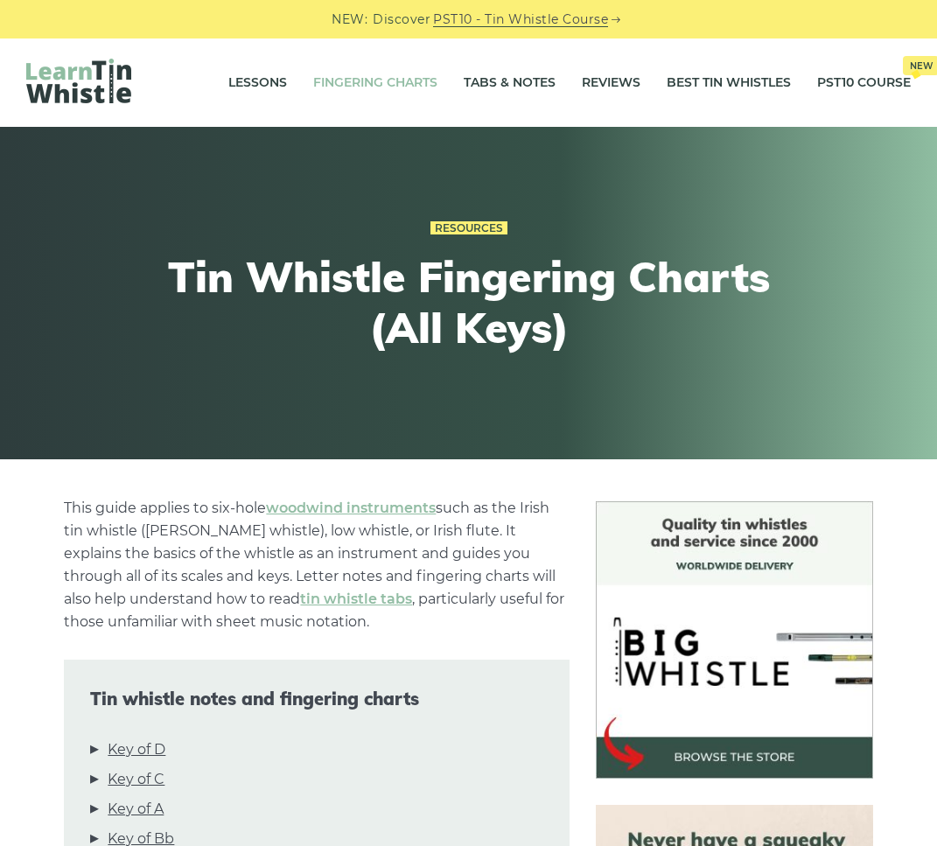  What do you see at coordinates (79, 80) in the screenshot?
I see `img: LearnTinWhistle.com` at bounding box center [79, 80].